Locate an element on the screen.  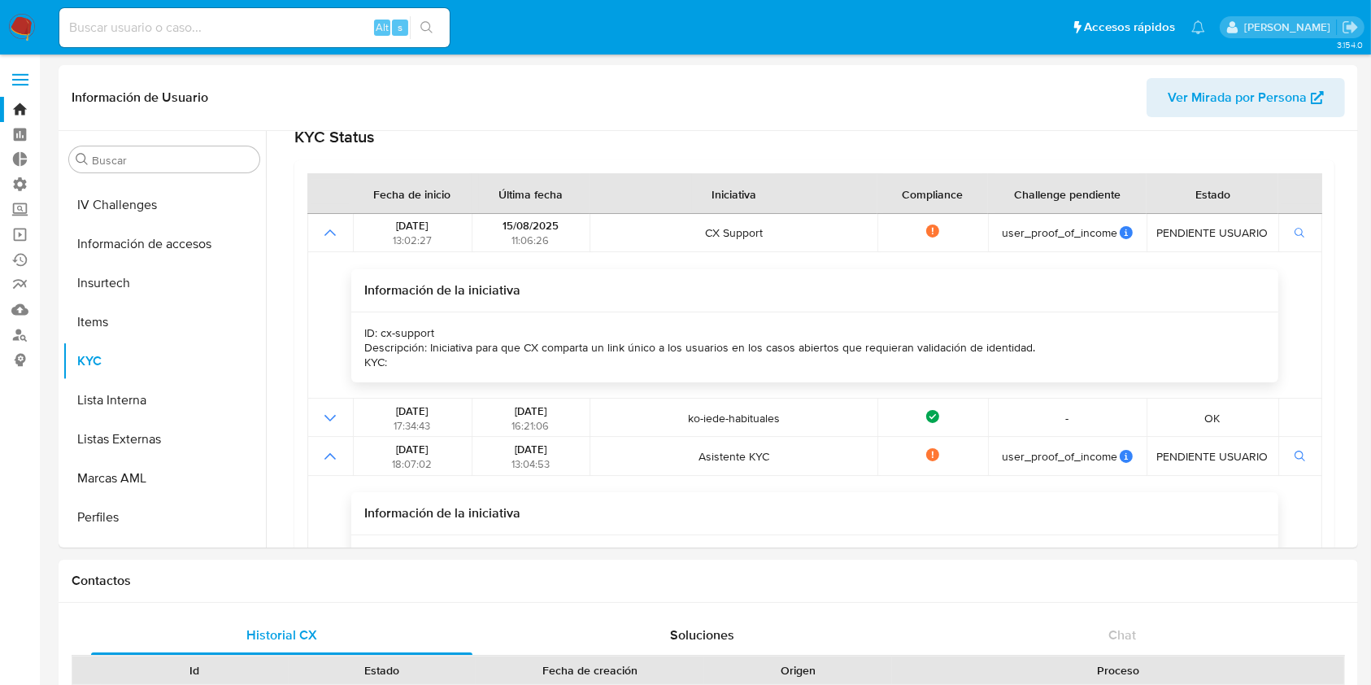
p: agustin.duran@mercadolibre.com is located at coordinates (1290, 27).